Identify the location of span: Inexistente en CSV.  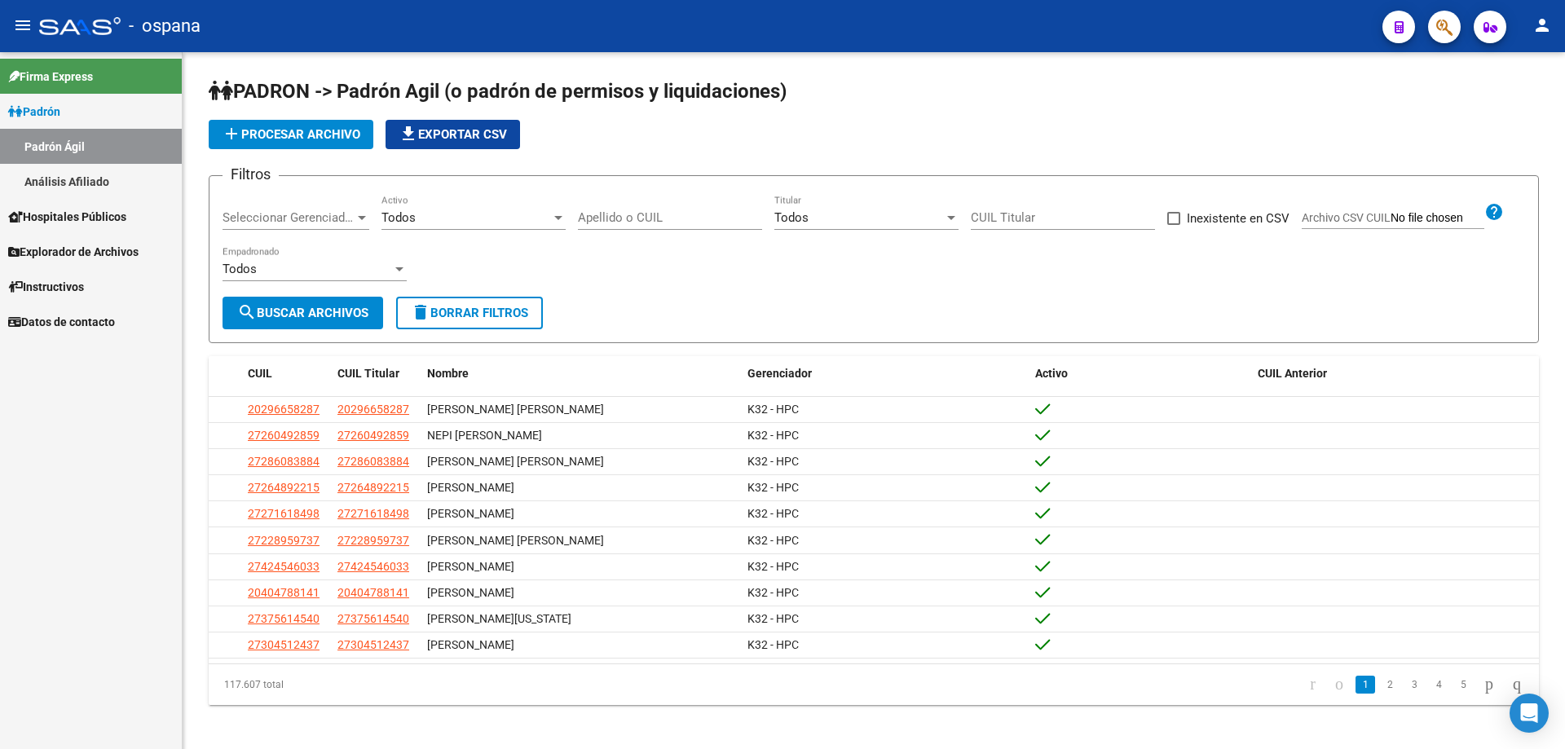
(1238, 218).